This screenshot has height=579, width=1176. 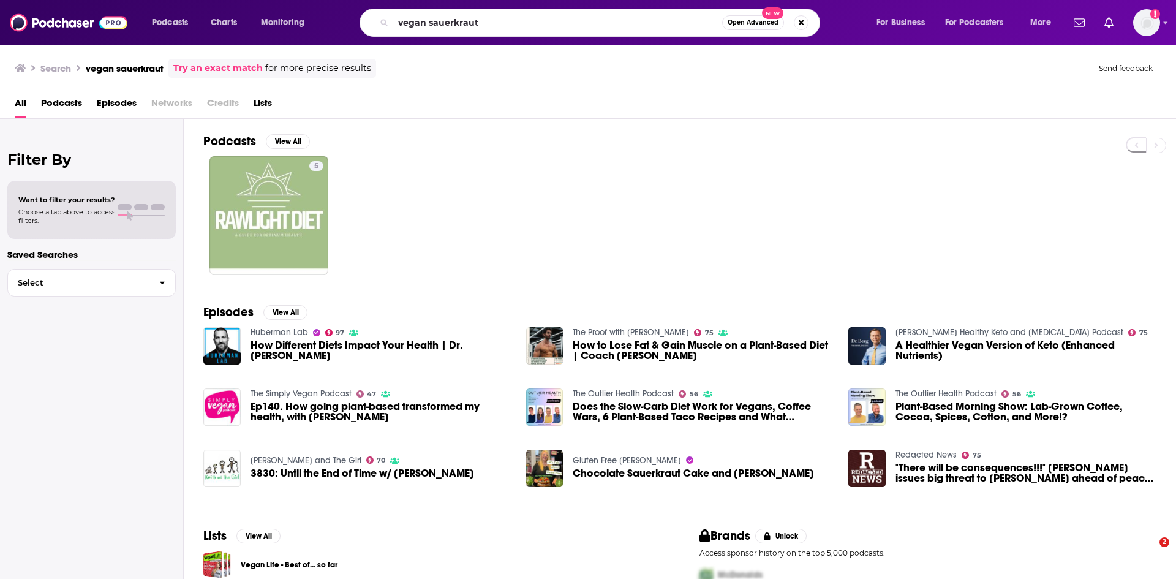 I want to click on a: The Proof with Simon Hill, so click(x=631, y=332).